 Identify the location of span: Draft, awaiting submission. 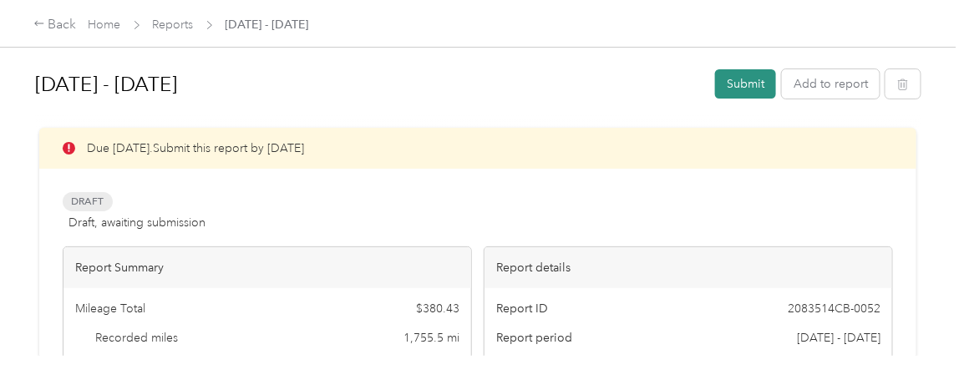
(137, 222).